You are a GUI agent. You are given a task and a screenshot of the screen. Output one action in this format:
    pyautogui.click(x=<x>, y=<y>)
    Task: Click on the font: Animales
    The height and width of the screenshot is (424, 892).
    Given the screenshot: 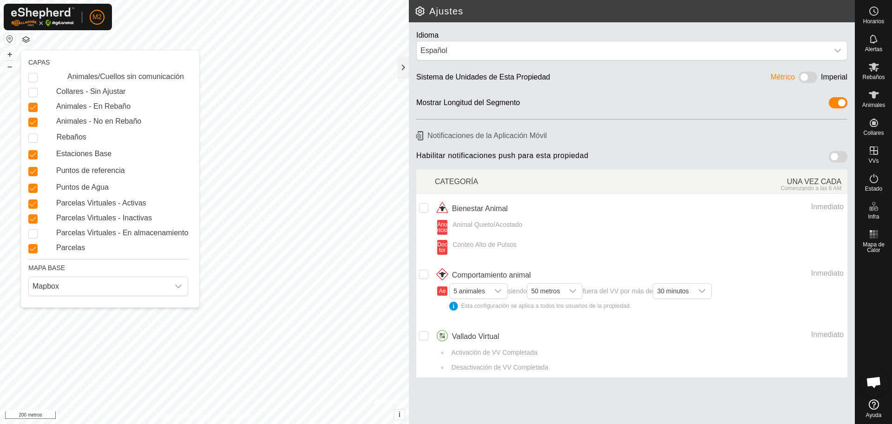 What is the action you would take?
    pyautogui.click(x=874, y=105)
    